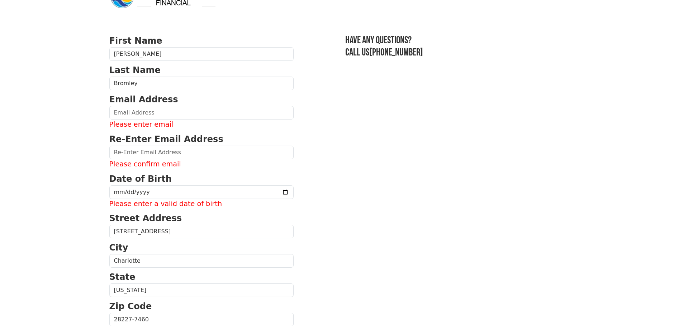 Image resolution: width=683 pixels, height=326 pixels. I want to click on input: Street Address, so click(201, 232).